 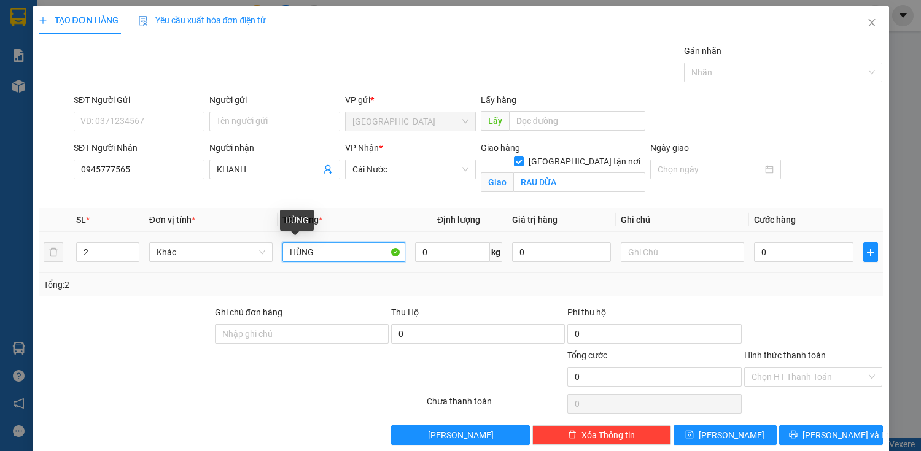 I want to click on button: plus, so click(x=871, y=252).